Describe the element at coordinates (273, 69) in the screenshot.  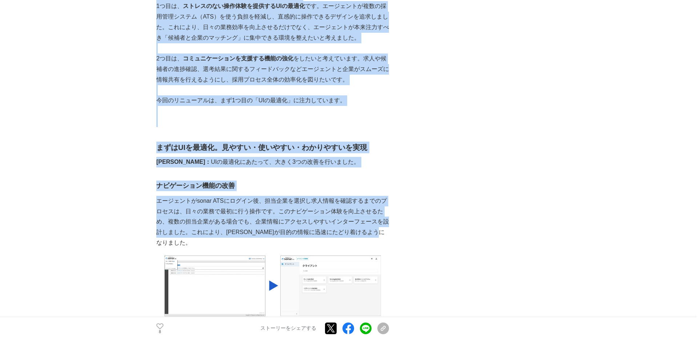
I see `p: 2つ目は、 をしたいと考えています。求人や候補者の進捗確認、選考結果に関するフィードバックなどエージェントと企業がスムーズに情報共有を行えるようにし、採用プロセス全体の効率化を図りたいです。` at that location.